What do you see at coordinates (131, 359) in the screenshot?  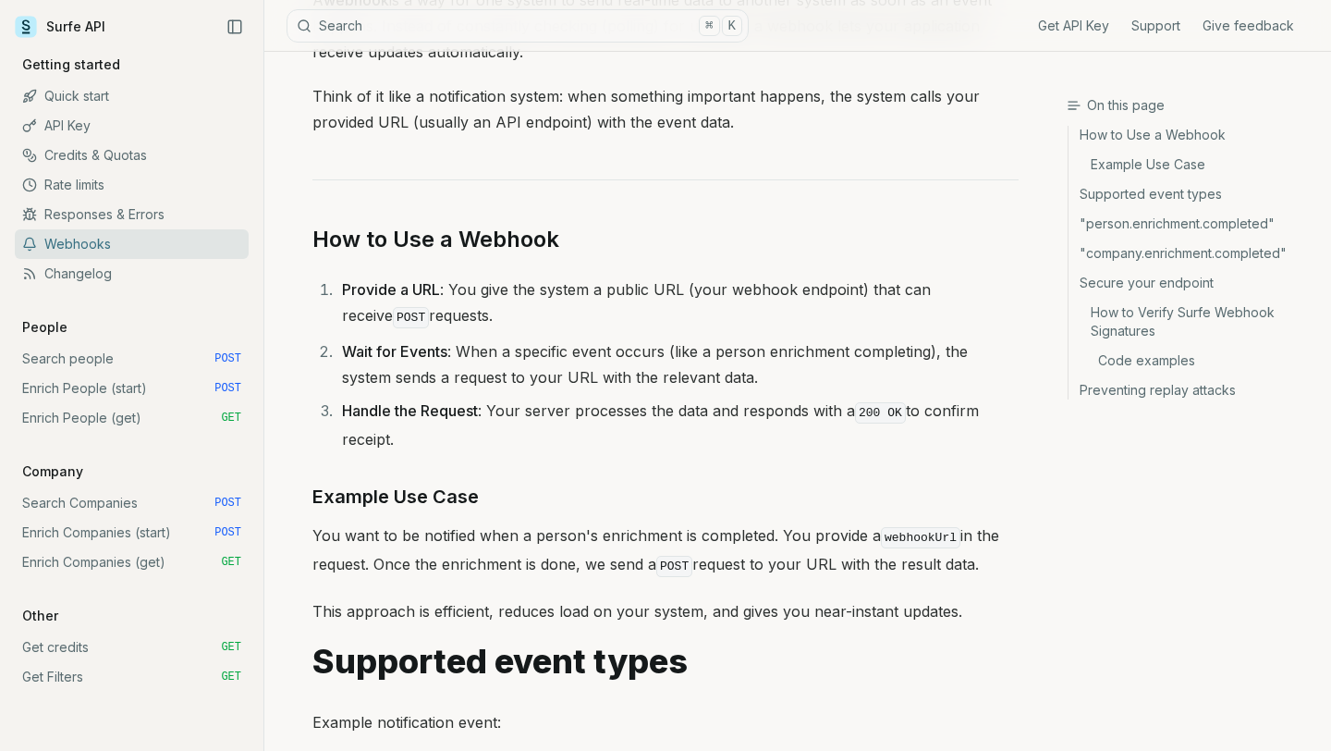 I see `a: Search people POST` at bounding box center [131, 359].